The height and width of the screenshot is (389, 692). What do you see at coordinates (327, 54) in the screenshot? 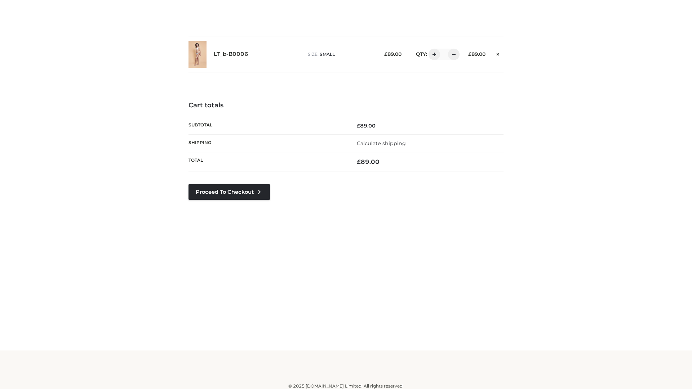
I see `span: SMALL` at bounding box center [327, 54].